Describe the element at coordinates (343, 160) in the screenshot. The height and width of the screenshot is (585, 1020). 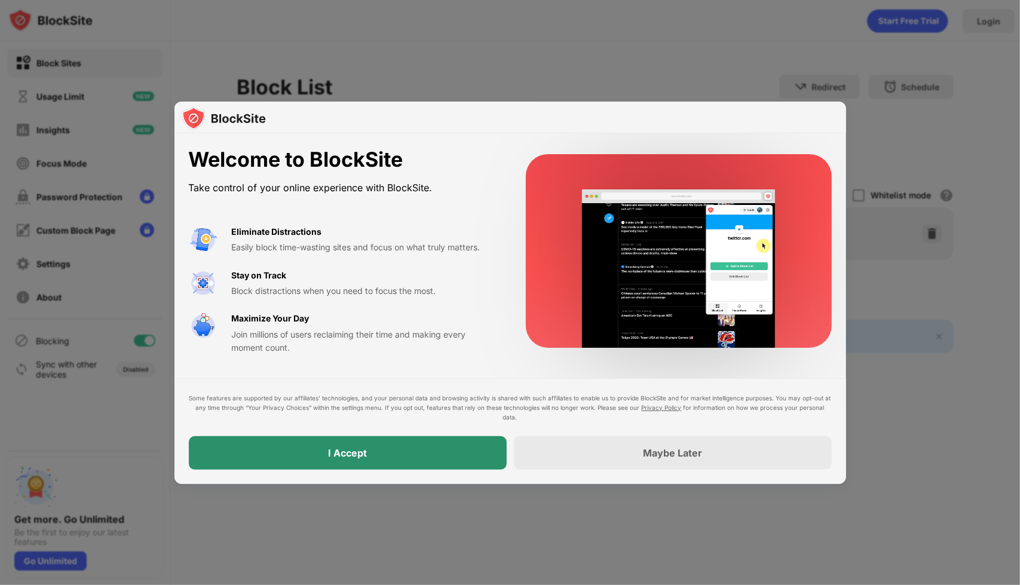
I see `div: Welcome to BlockSite` at that location.